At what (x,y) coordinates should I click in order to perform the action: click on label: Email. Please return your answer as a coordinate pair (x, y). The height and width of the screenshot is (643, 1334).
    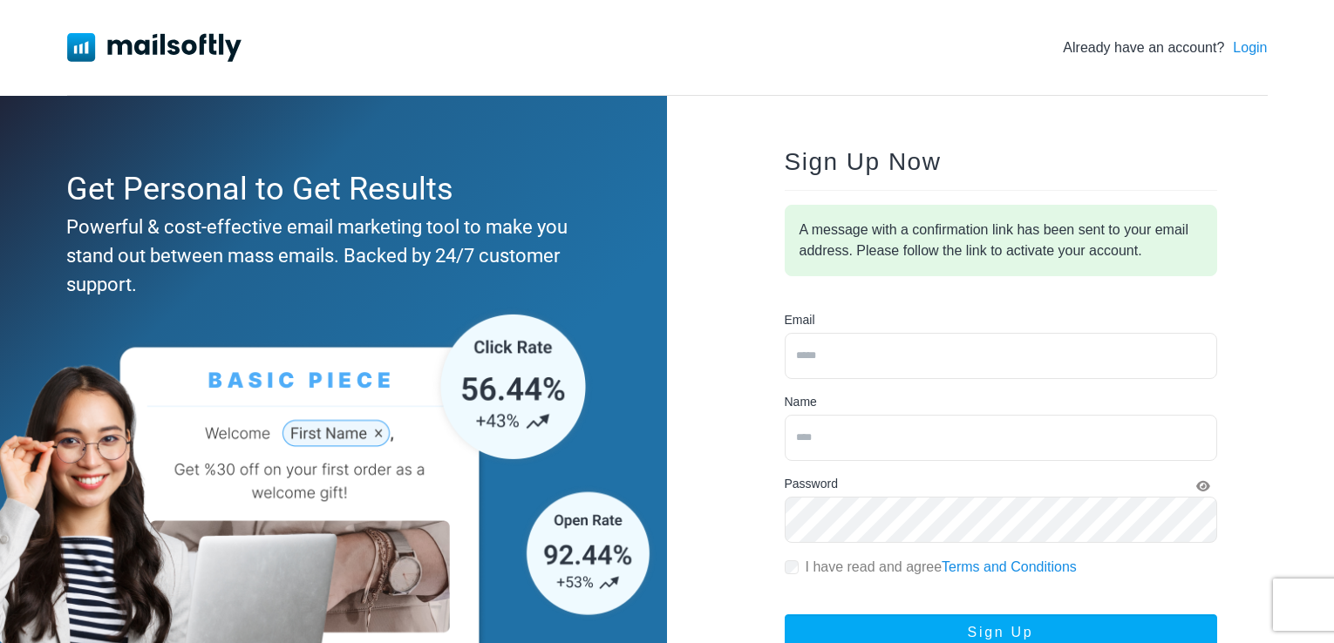
    Looking at the image, I should click on (799, 320).